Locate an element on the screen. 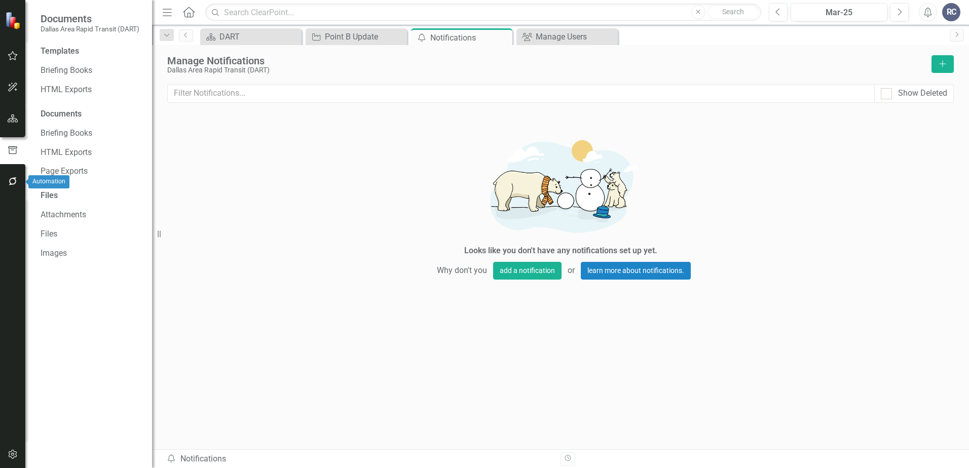 This screenshot has height=468, width=969. a: Point B Update is located at coordinates (356, 36).